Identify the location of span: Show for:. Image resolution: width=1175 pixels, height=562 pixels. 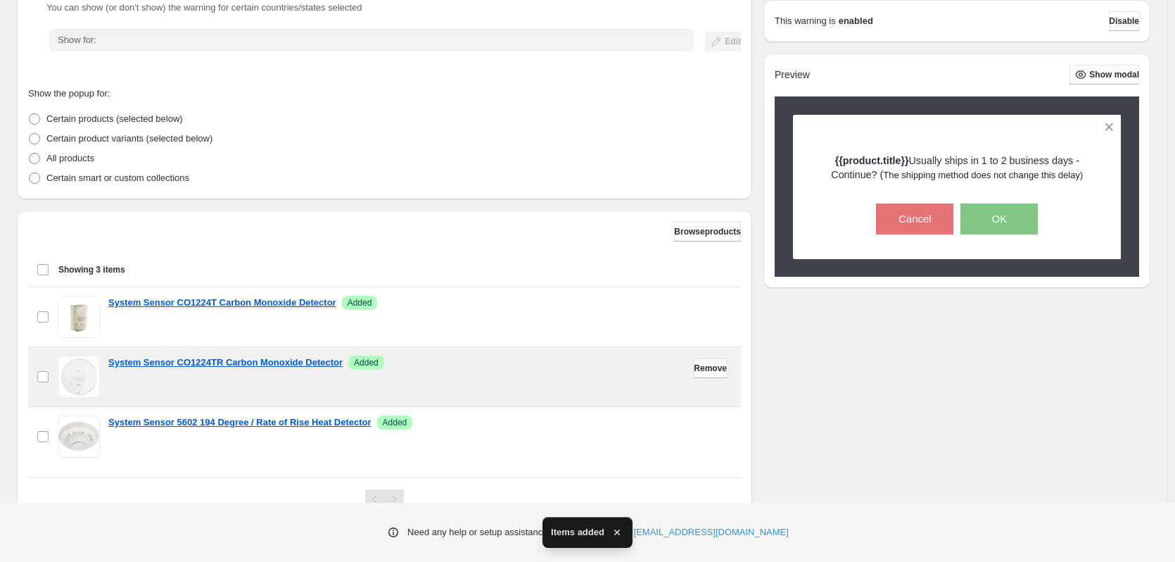
(77, 39).